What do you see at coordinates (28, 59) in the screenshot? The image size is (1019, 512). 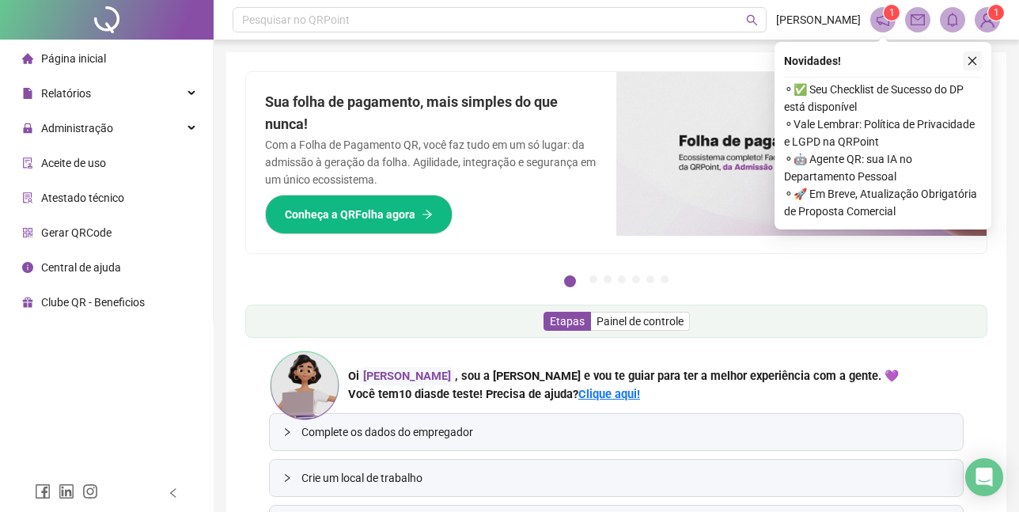 I see `span: home` at bounding box center [28, 59].